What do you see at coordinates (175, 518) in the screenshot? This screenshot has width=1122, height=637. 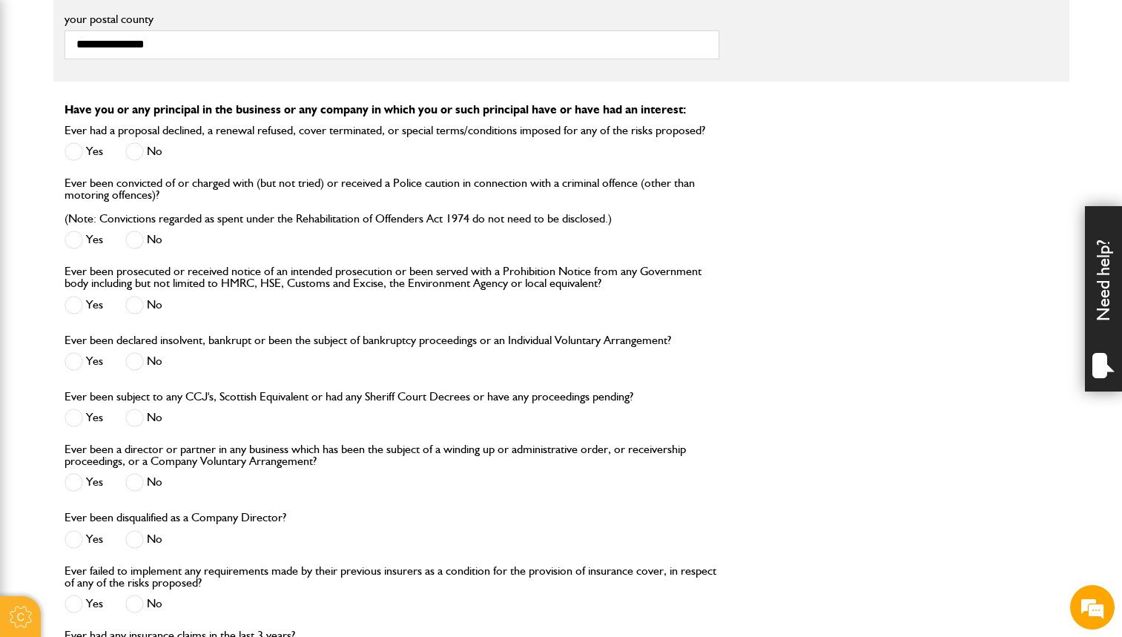 I see `label: Ever been disqualified as a Company Director?` at bounding box center [175, 518].